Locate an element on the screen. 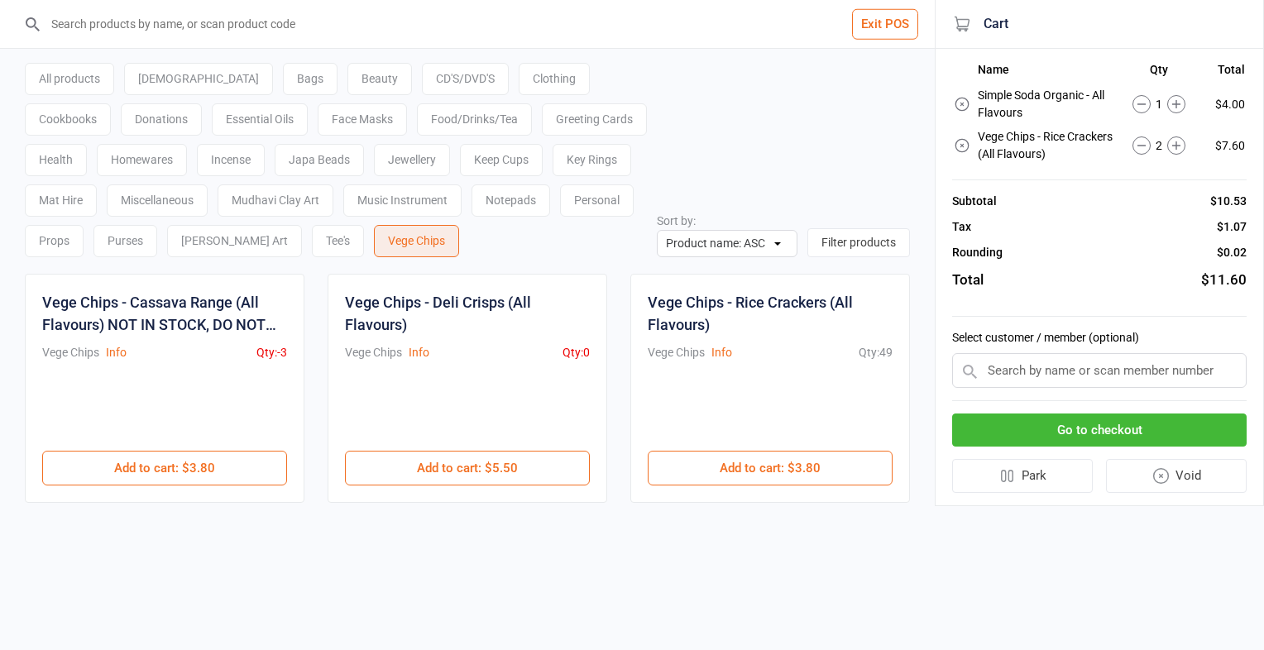  div: Clothing is located at coordinates (554, 79).